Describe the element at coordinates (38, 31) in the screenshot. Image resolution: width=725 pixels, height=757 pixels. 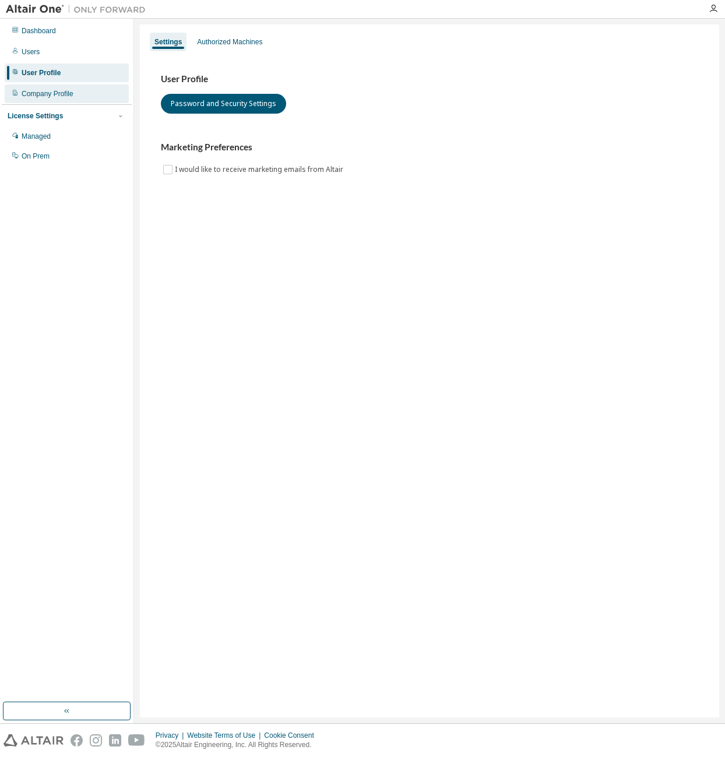
I see `div: Dashboard` at that location.